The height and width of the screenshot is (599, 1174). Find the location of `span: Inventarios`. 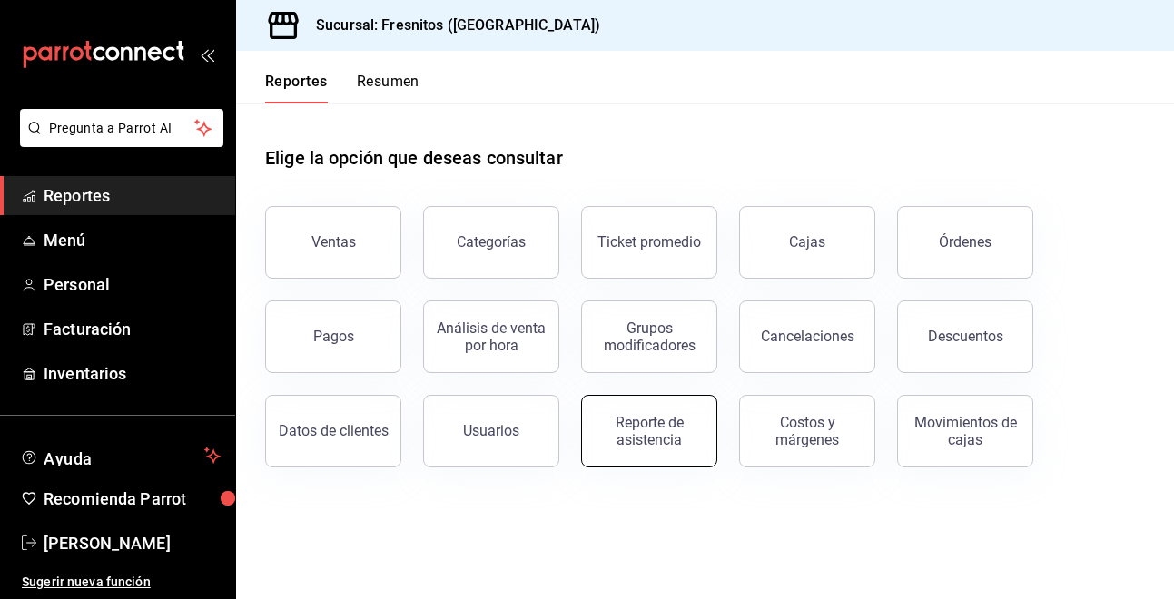

span: Inventarios is located at coordinates (132, 373).